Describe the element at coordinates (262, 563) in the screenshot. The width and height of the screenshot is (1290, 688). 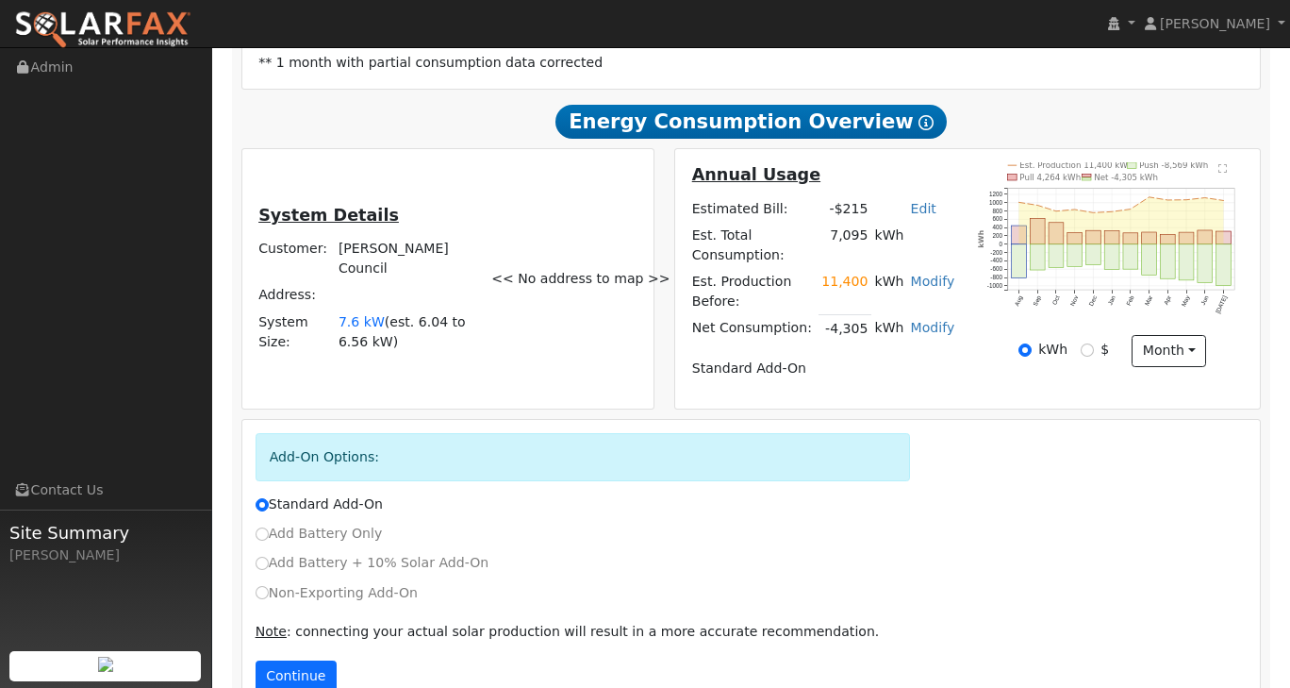
I see `input: Add Battery + 10% Solar Add-On` at that location.